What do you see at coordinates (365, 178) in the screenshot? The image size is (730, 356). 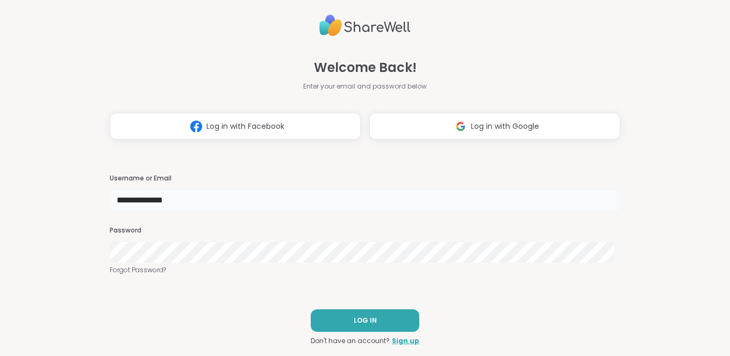 I see `h3: Username or Email` at bounding box center [365, 178].